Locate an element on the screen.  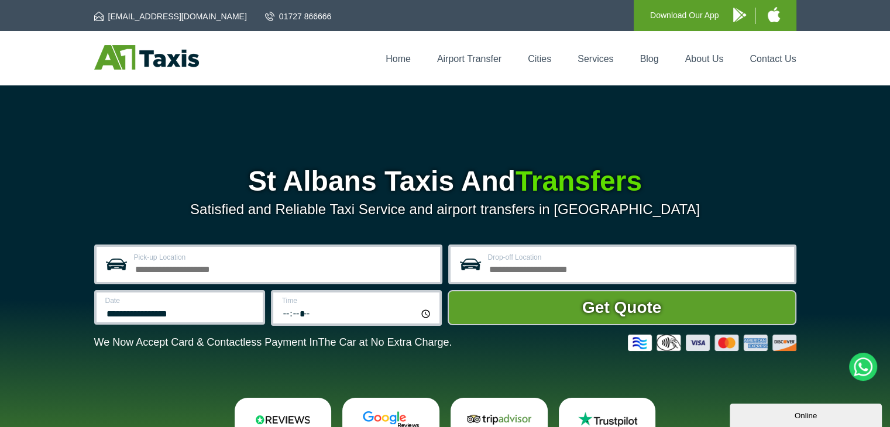
a: Airport Transfer is located at coordinates (469, 59).